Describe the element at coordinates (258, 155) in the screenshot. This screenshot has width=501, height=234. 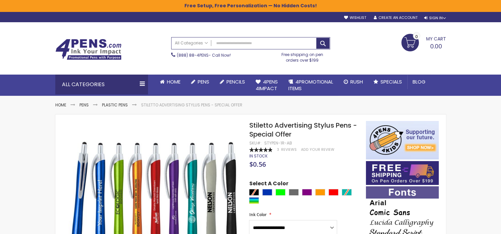
I see `span: In stock` at that location.